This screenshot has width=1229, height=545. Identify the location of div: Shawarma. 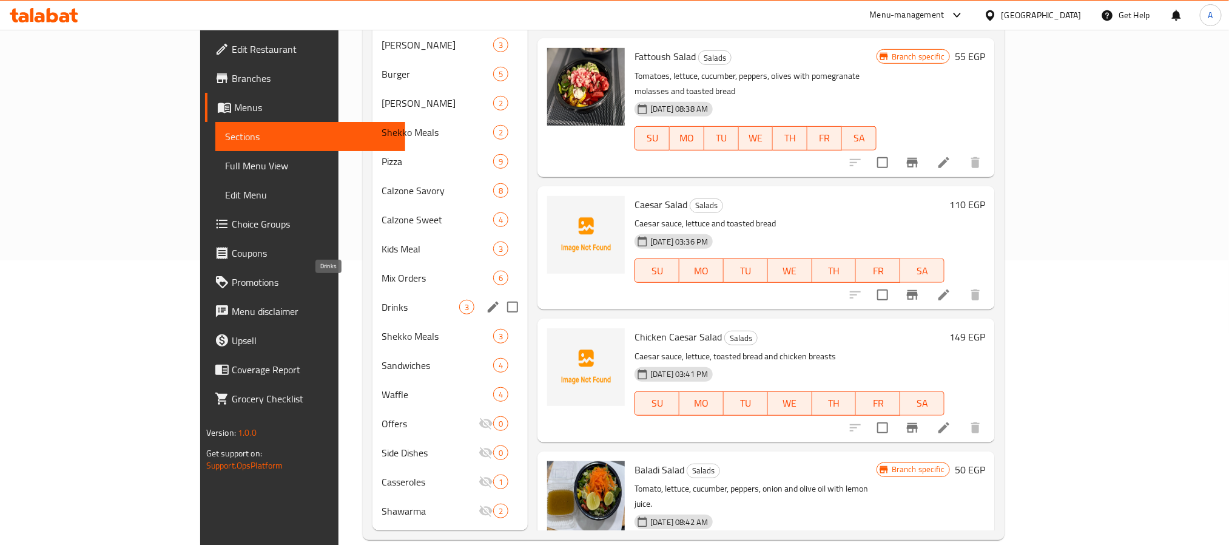
(431, 511).